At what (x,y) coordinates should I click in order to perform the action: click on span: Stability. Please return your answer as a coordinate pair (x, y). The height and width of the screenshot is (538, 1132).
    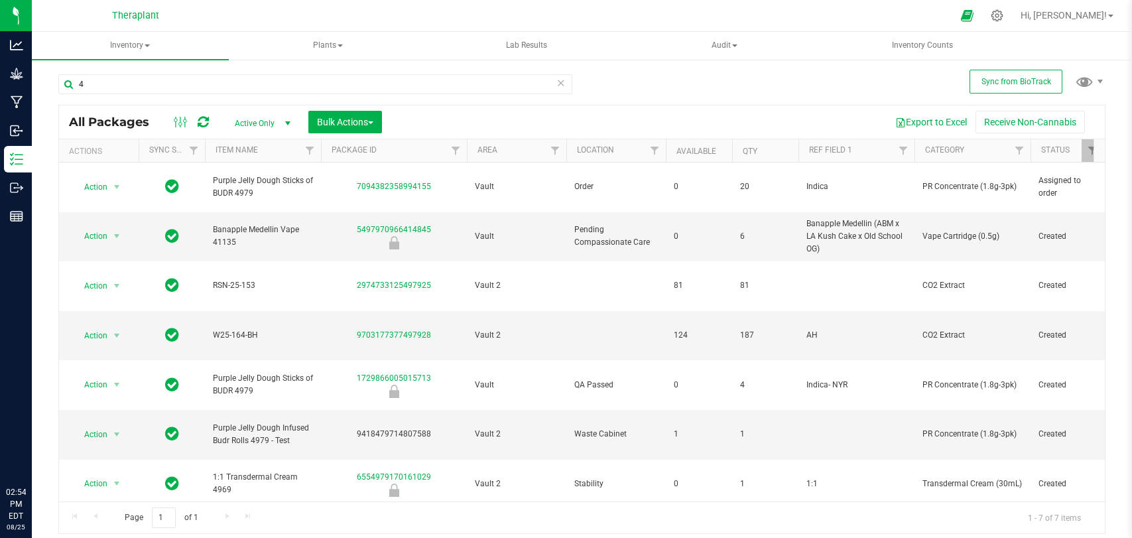
    Looking at the image, I should click on (616, 484).